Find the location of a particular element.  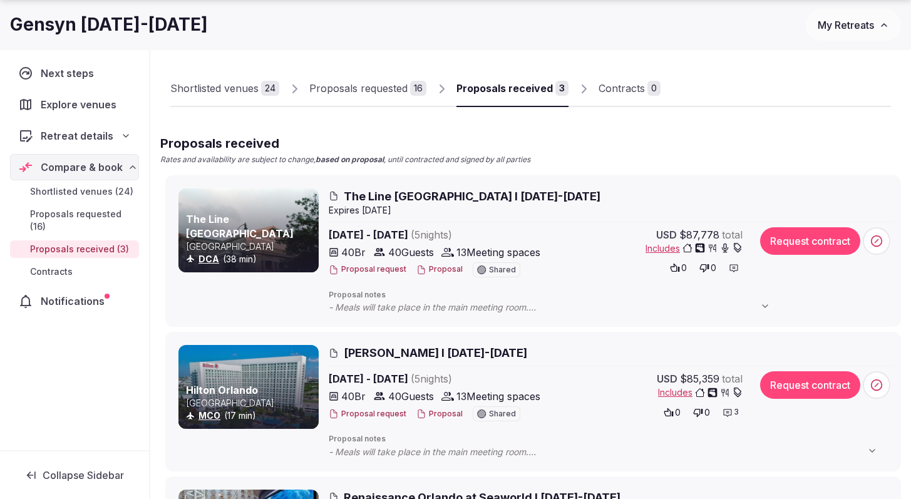

span: Compare & book is located at coordinates (81, 167).